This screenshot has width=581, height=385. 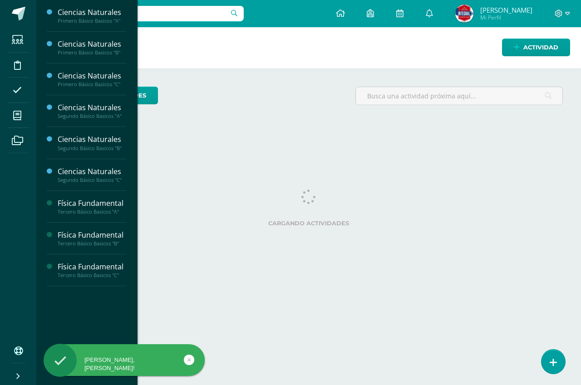 What do you see at coordinates (464, 14) in the screenshot?
I see `img: d976617d5cae59a017fc8fde6d31eccf.png` at bounding box center [464, 14].